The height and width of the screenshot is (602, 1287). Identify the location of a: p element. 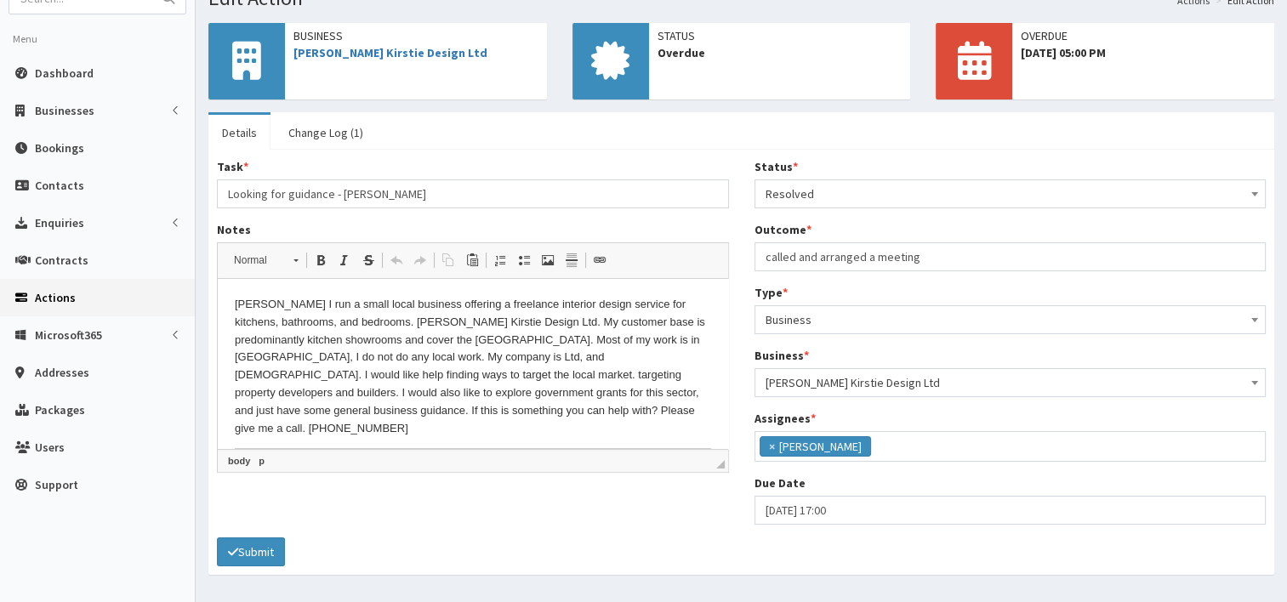
(261, 461).